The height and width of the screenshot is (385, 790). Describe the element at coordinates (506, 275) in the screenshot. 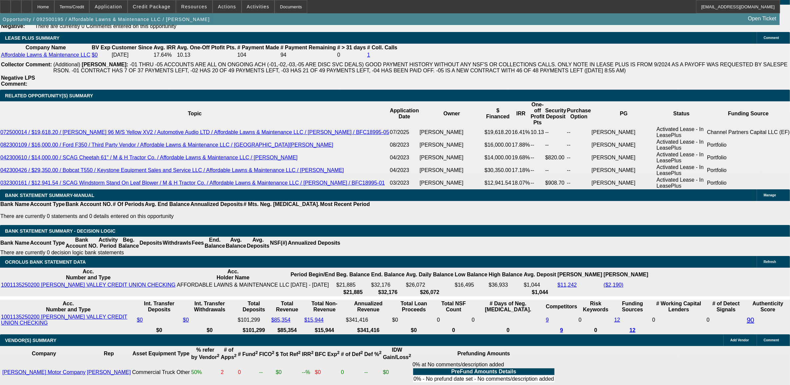

I see `th: High Balance` at that location.